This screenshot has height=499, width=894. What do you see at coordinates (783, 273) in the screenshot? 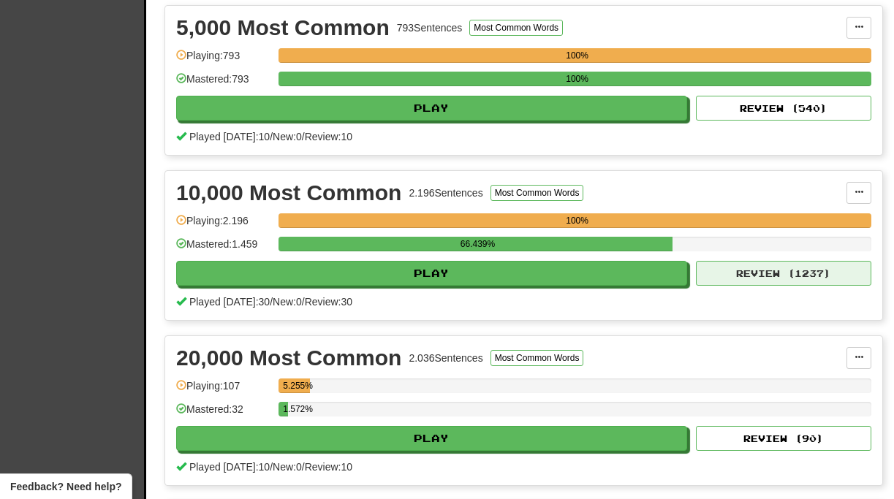
I see `button: Review (1237)` at bounding box center [783, 273].